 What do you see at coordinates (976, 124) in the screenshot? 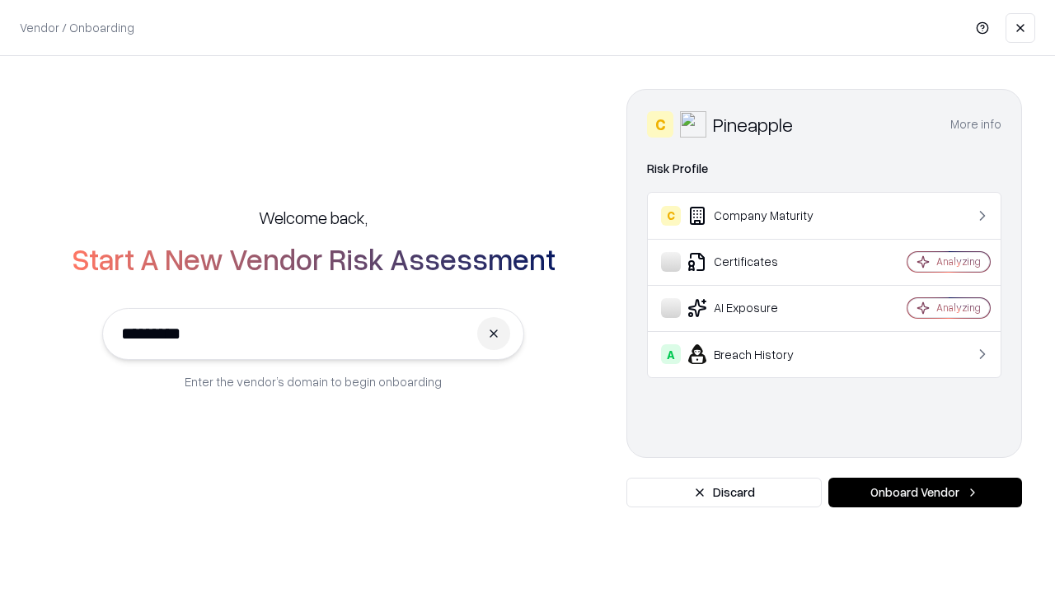
I see `button: More info` at bounding box center [976, 124].